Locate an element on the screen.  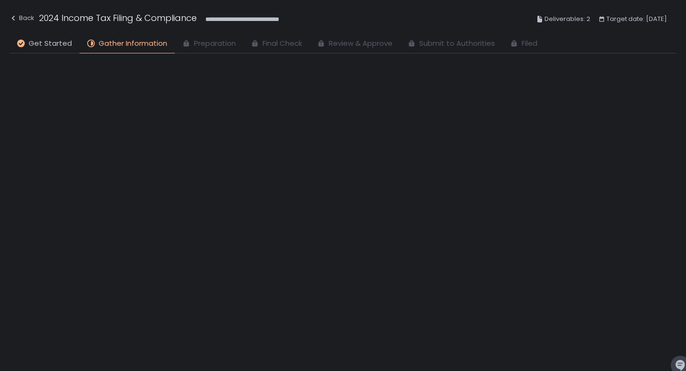
span: Get Started is located at coordinates (50, 43).